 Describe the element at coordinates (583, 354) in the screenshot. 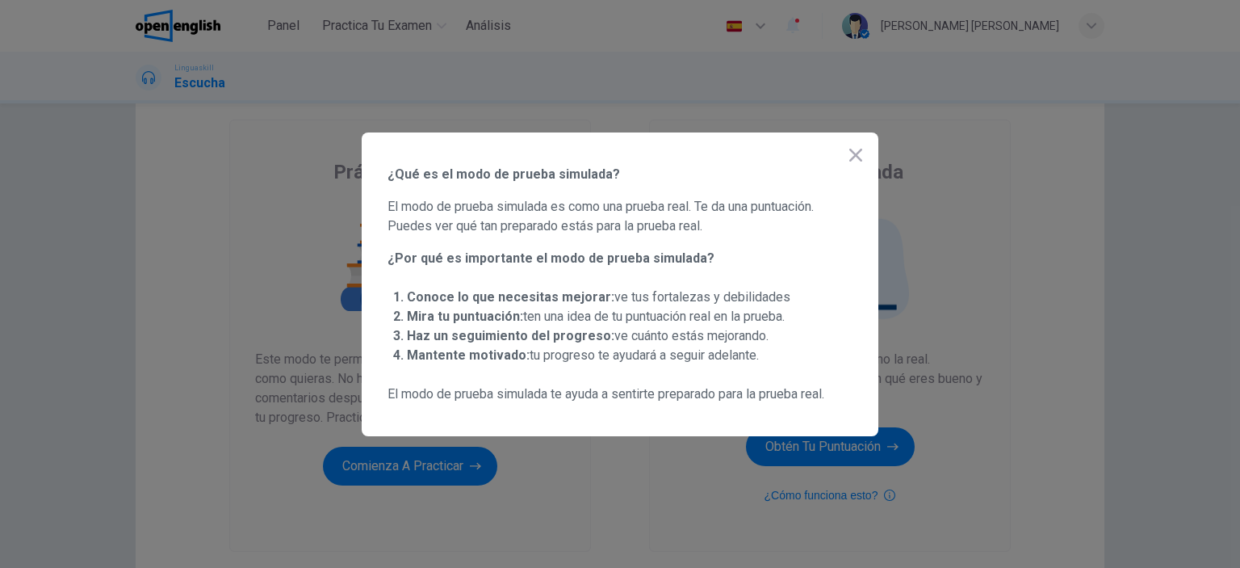

I see `span: tu progreso te ayudará a seguir adelante.` at that location.